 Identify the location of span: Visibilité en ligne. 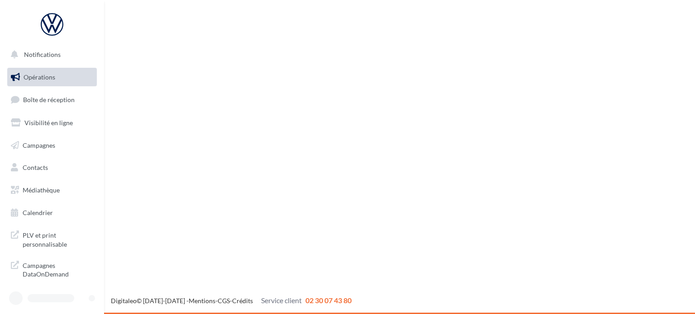
(48, 123).